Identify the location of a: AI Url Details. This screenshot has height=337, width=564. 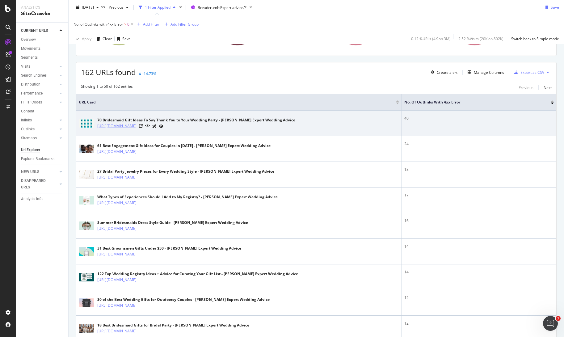
(155, 126).